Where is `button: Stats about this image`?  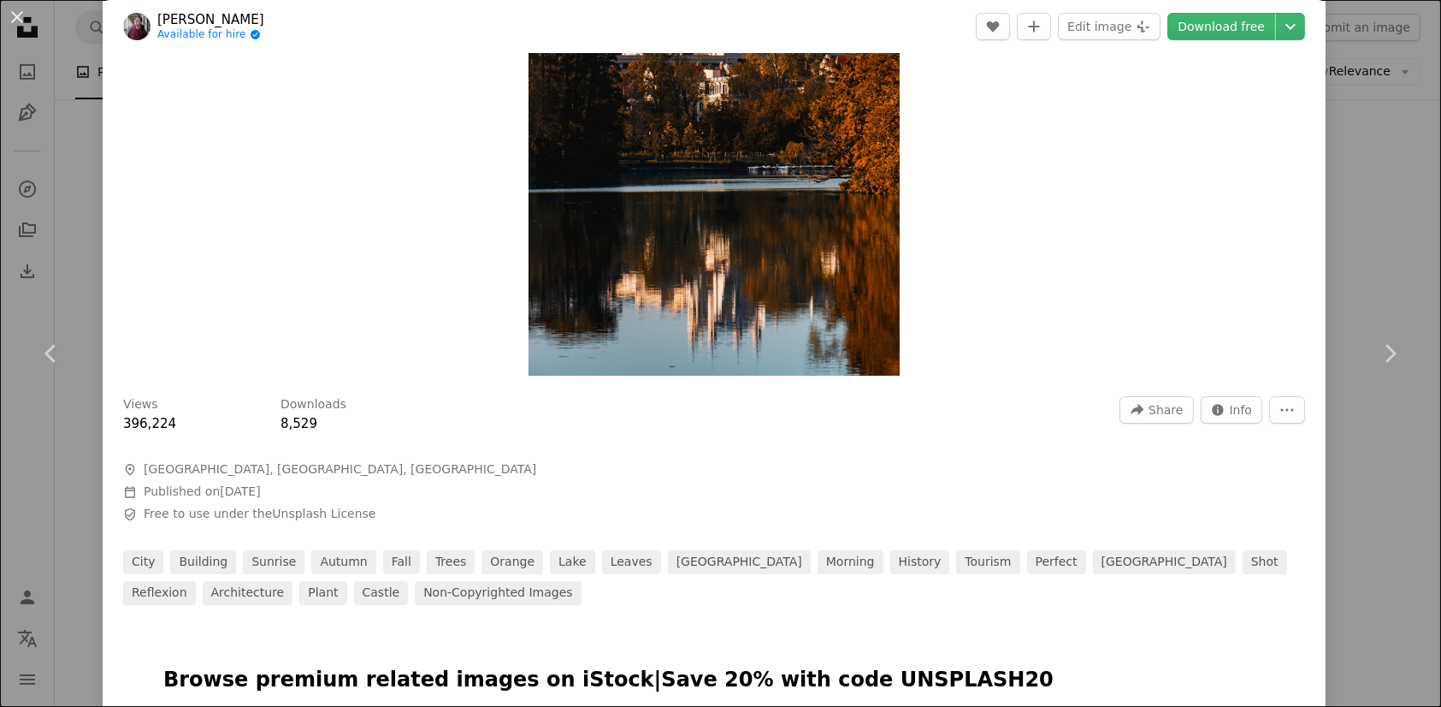 button: Stats about this image is located at coordinates (1232, 410).